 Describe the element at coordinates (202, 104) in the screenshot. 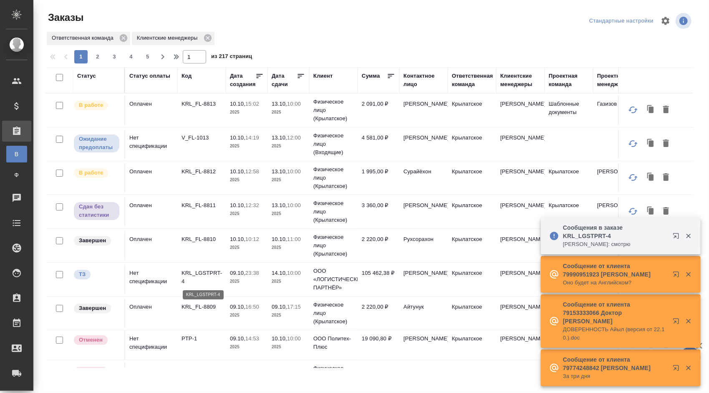

I see `p: KRL_FL-8813` at that location.